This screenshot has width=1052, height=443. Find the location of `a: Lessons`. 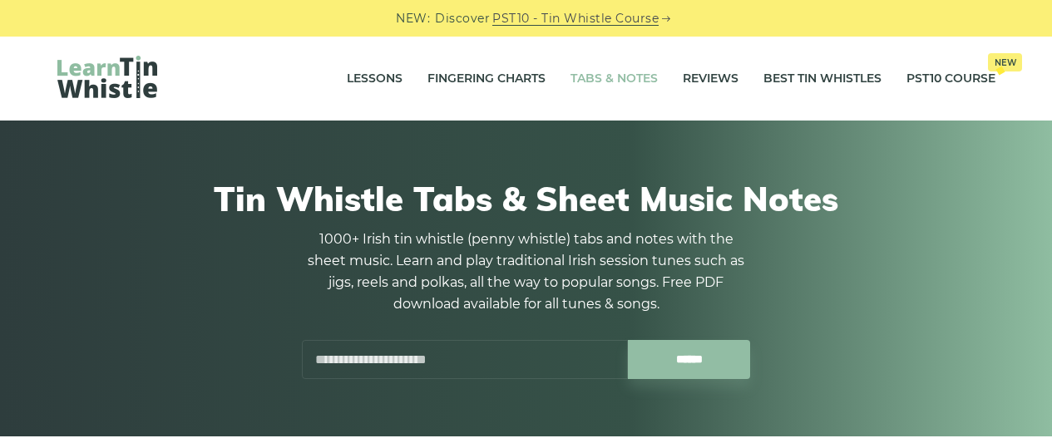

a: Lessons is located at coordinates (374, 79).